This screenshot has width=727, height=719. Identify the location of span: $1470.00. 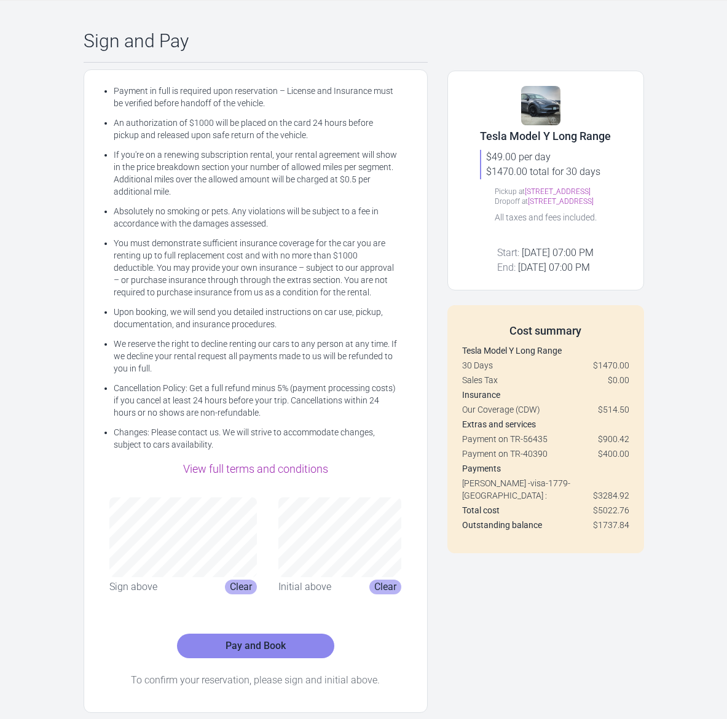
(610, 365).